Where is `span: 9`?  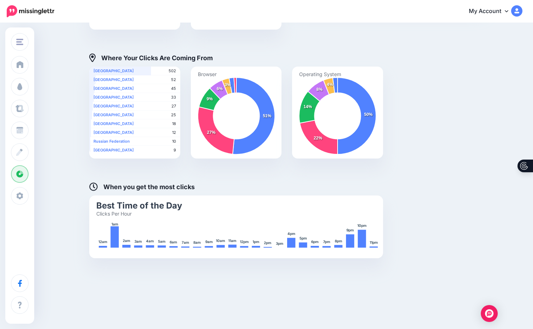
span: 9 is located at coordinates (174, 150).